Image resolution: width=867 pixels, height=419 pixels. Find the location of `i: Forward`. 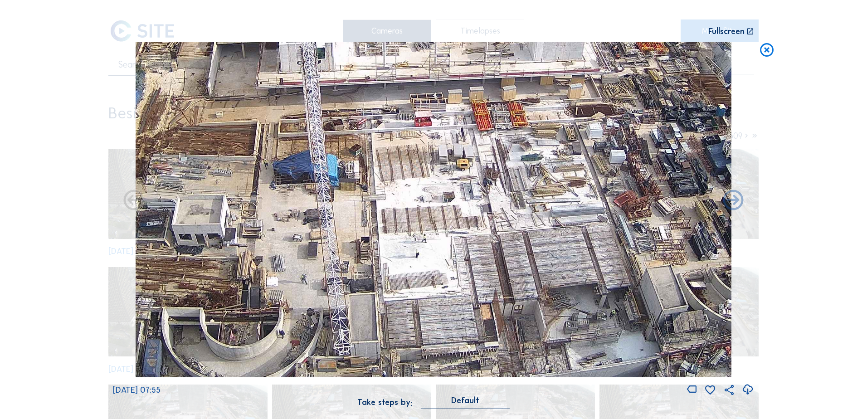

i: Forward is located at coordinates (134, 201).